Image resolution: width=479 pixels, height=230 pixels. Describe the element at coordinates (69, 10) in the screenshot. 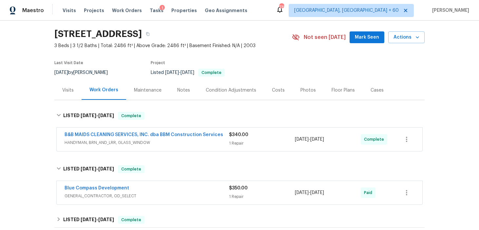

I see `span: Visits` at that location.